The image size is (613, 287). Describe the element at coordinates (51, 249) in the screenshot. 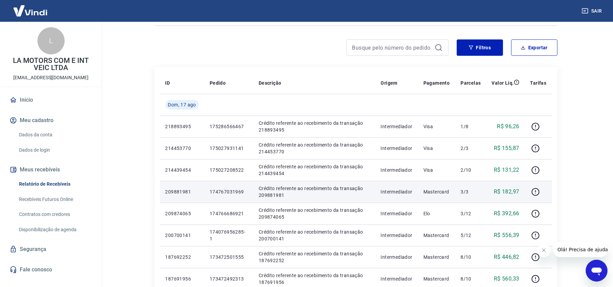

I see `a: Segurança` at that location.